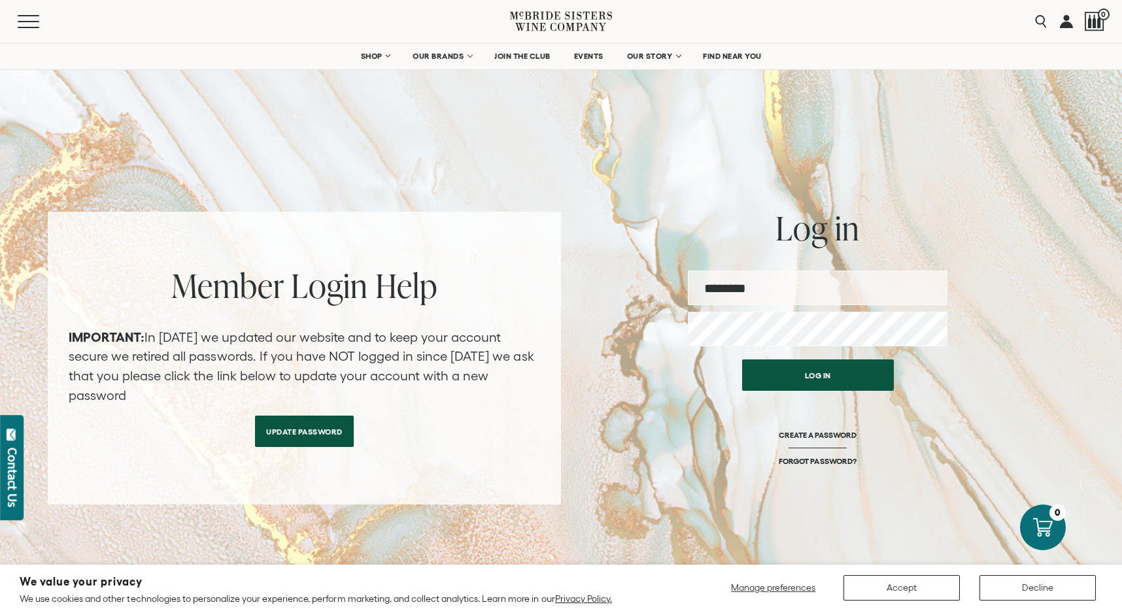 The height and width of the screenshot is (611, 1122). What do you see at coordinates (653, 56) in the screenshot?
I see `a: OUR STORY` at bounding box center [653, 56].